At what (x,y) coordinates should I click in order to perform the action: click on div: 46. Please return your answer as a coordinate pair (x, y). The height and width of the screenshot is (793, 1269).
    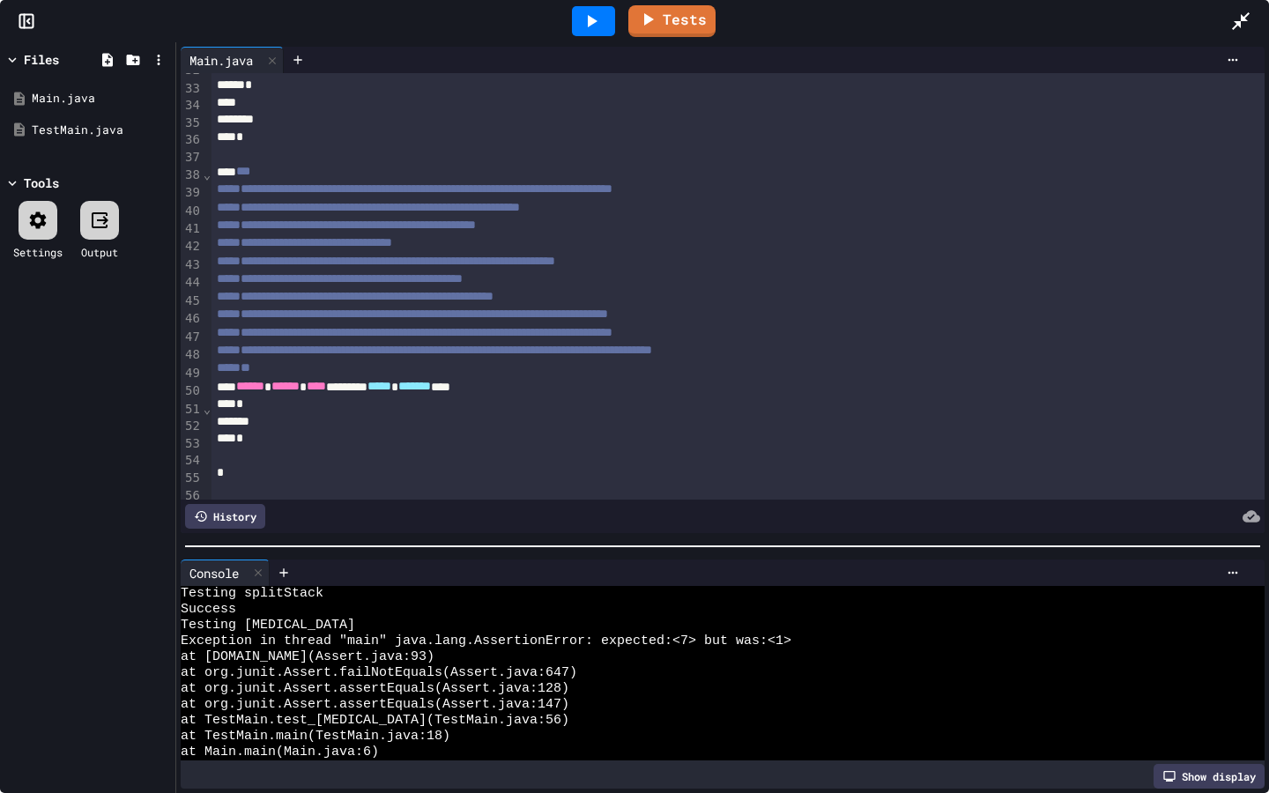
    Looking at the image, I should click on (191, 319).